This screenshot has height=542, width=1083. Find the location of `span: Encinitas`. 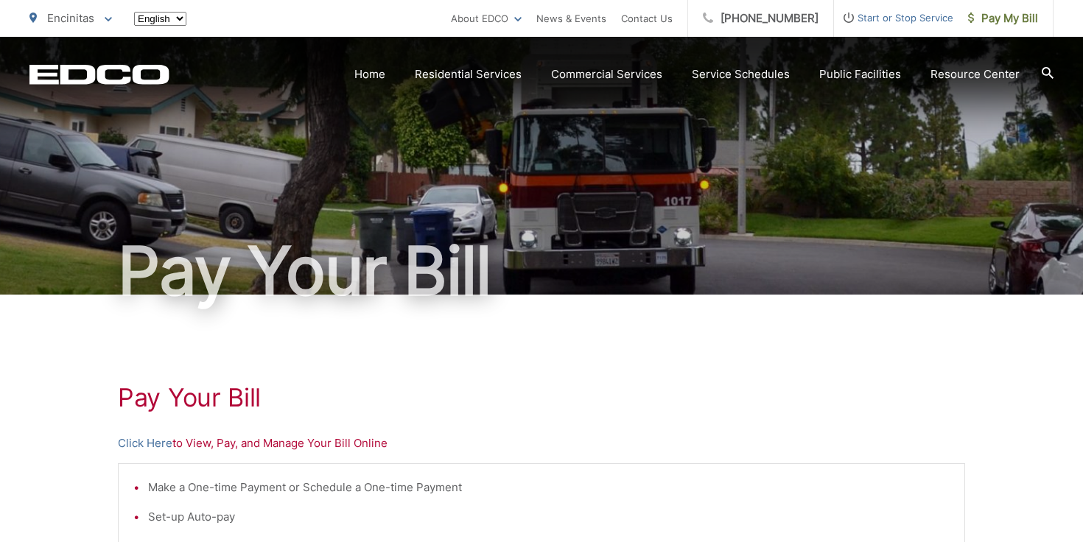

span: Encinitas is located at coordinates (71, 18).